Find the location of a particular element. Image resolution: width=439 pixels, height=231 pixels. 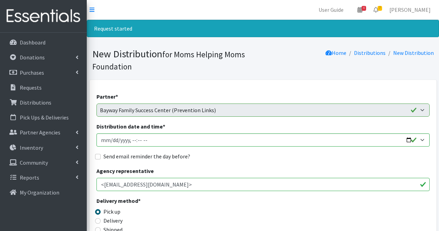

p: Pick Ups & Deliveries is located at coordinates (44, 117).